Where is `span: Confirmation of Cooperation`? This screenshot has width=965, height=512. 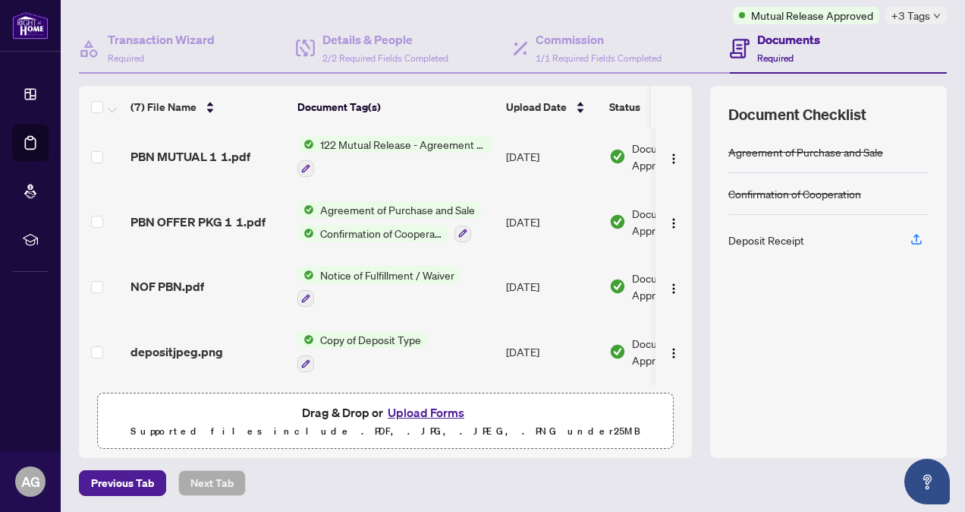 span: Confirmation of Cooperation is located at coordinates (381, 233).